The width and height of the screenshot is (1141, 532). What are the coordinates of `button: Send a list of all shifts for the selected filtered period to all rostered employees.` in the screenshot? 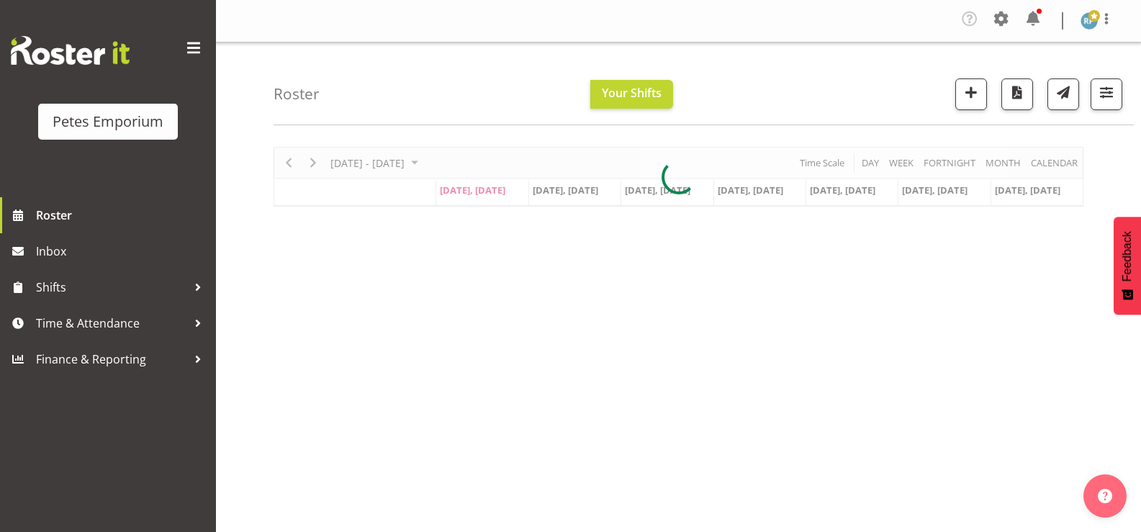 It's located at (1063, 94).